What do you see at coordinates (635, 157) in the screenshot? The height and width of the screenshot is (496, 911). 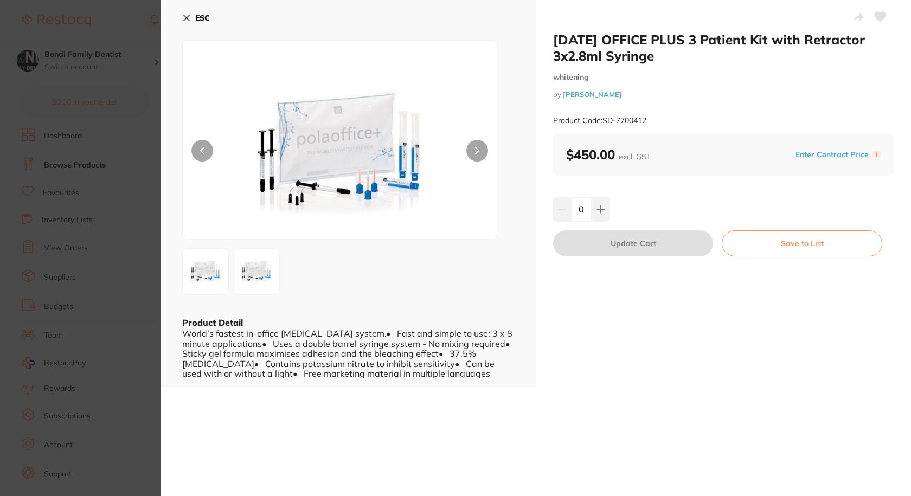 I see `span: excl. GST` at bounding box center [635, 157].